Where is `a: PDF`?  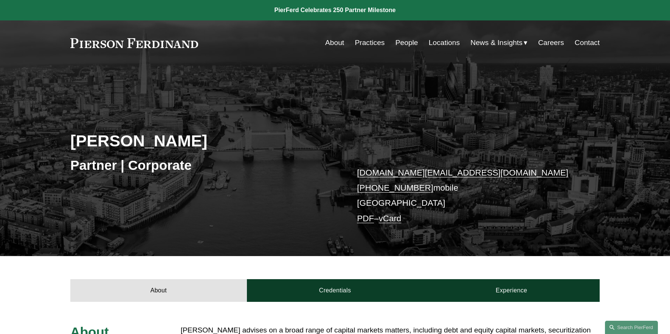 a: PDF is located at coordinates (365, 218).